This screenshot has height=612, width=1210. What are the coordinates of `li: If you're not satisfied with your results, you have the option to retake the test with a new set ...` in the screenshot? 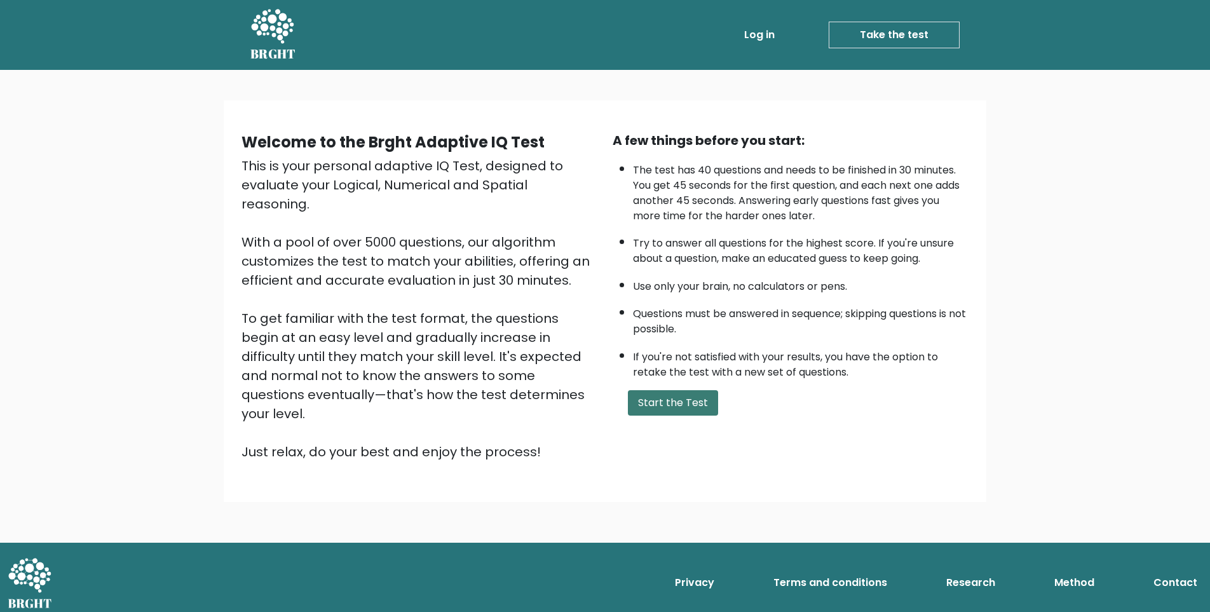 It's located at (801, 362).